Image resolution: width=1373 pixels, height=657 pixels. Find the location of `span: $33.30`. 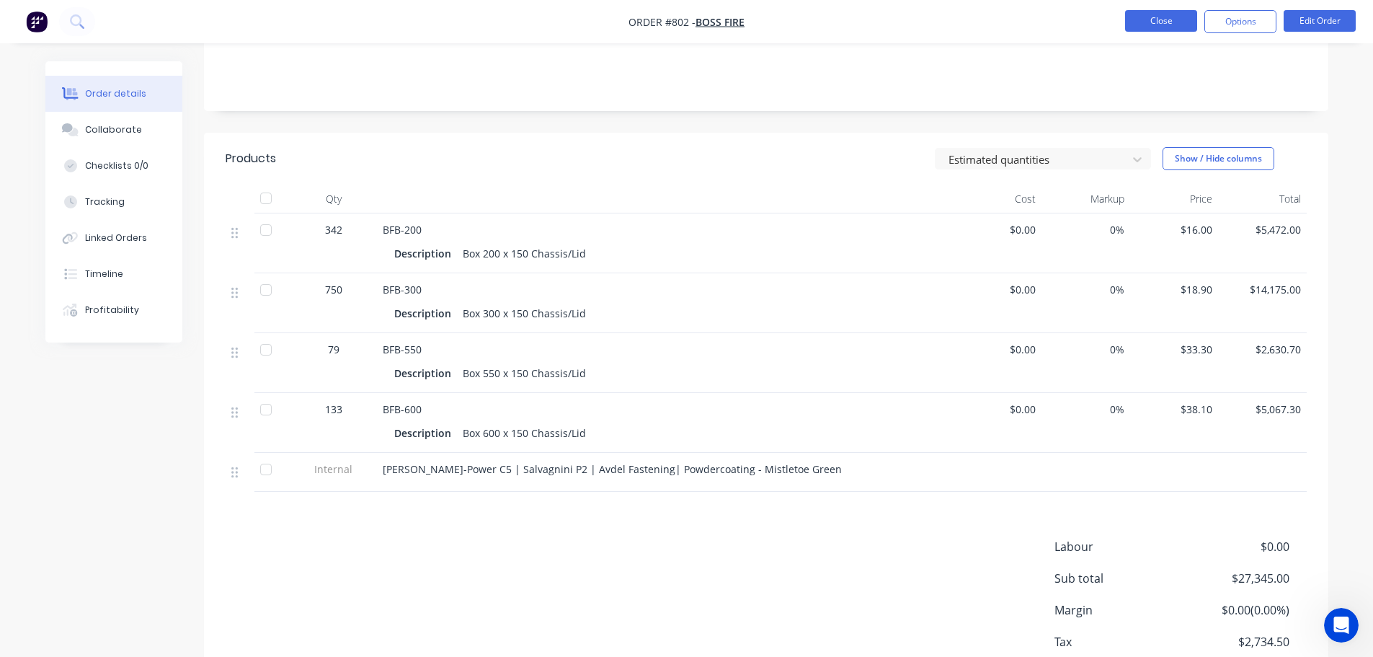

span: $33.30 is located at coordinates (1174, 349).